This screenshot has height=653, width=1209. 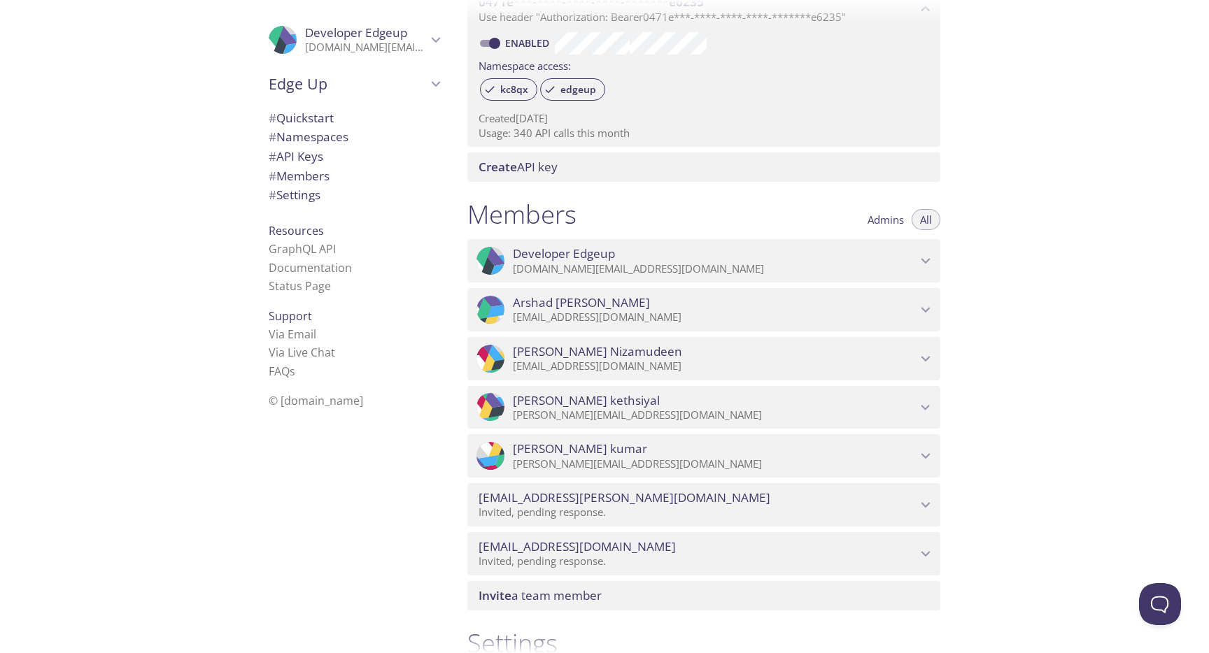 What do you see at coordinates (290, 316) in the screenshot?
I see `span: Support` at bounding box center [290, 316].